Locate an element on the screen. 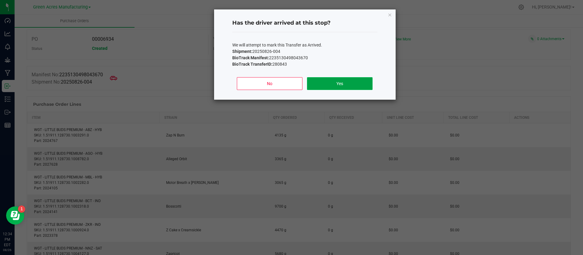  p: 2235130498043670 is located at coordinates (305, 58).